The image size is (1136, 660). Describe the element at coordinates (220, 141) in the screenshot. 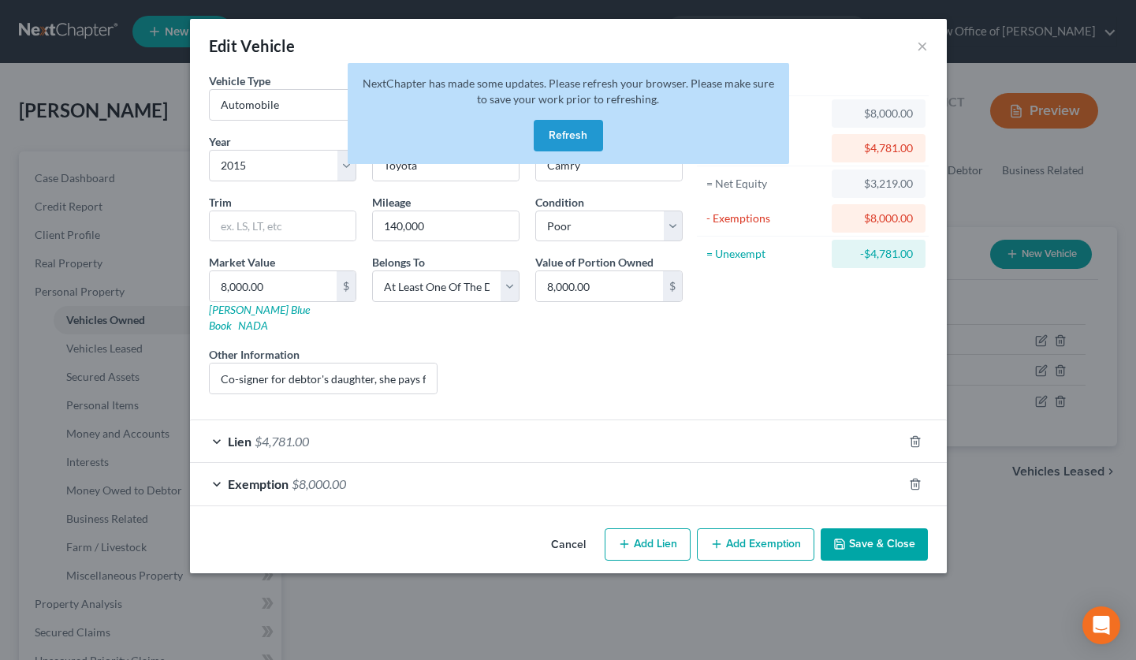

I see `label: Year` at that location.